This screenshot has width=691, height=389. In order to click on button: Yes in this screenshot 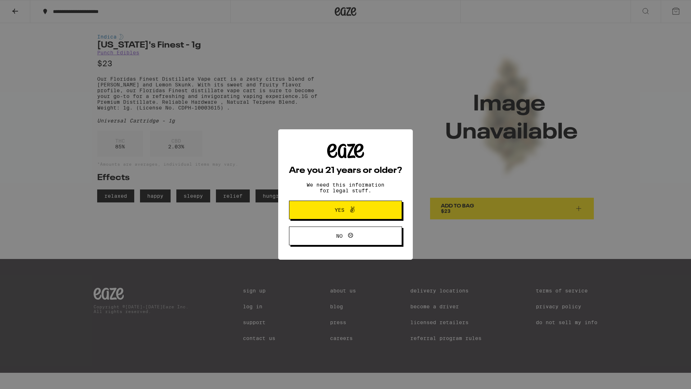, I will do `click(346, 210)`.